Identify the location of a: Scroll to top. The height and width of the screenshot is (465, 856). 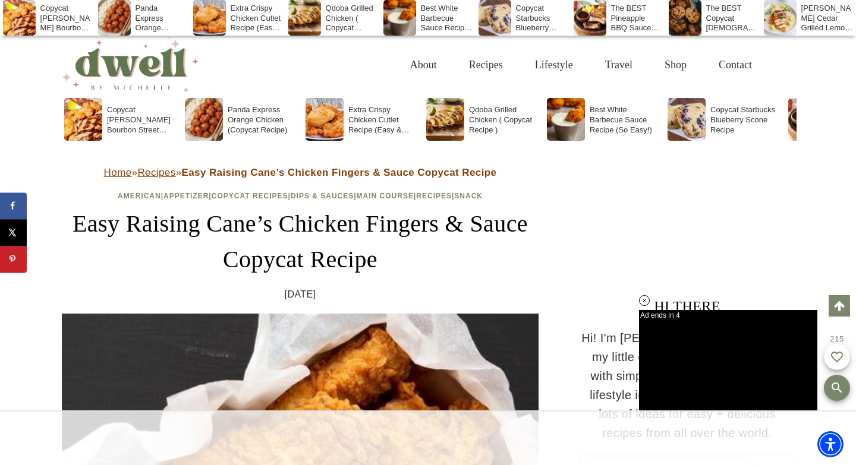
(839, 306).